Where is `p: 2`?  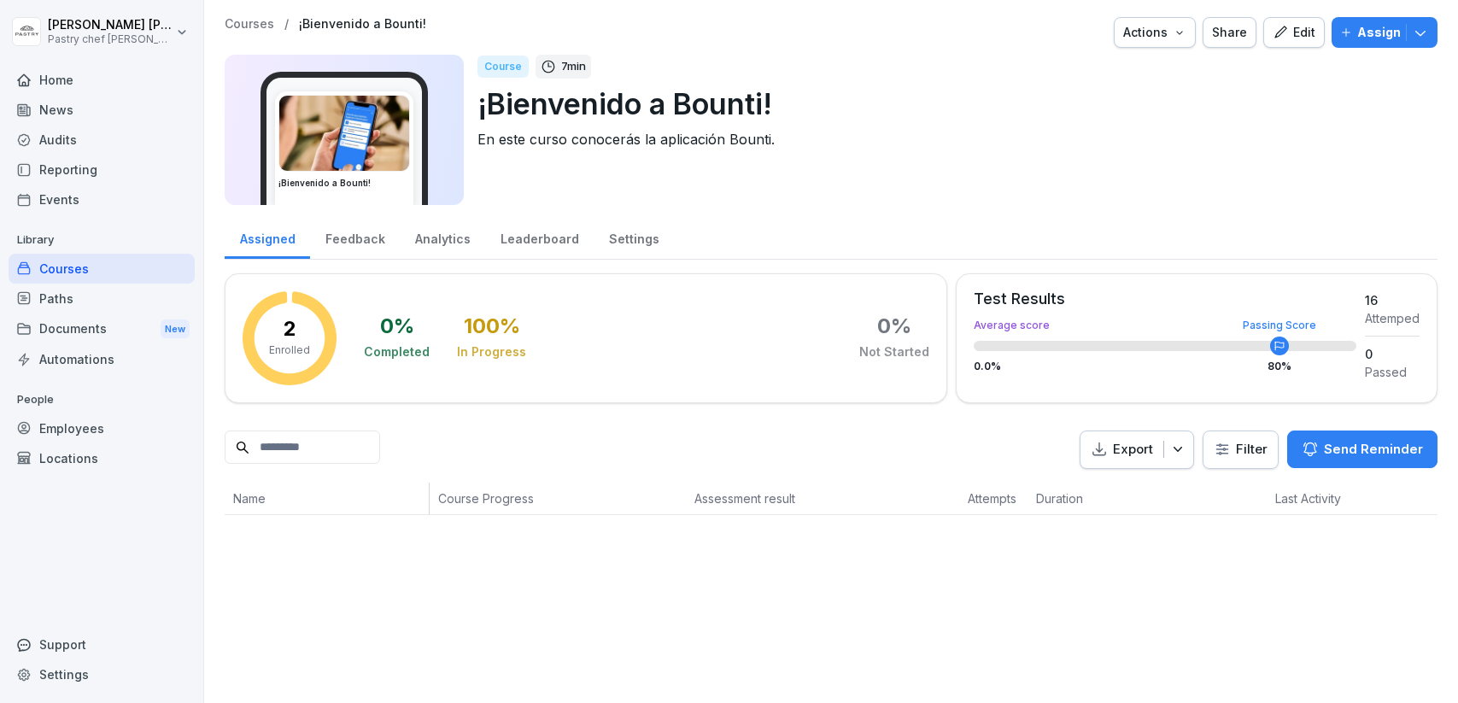 p: 2 is located at coordinates (290, 329).